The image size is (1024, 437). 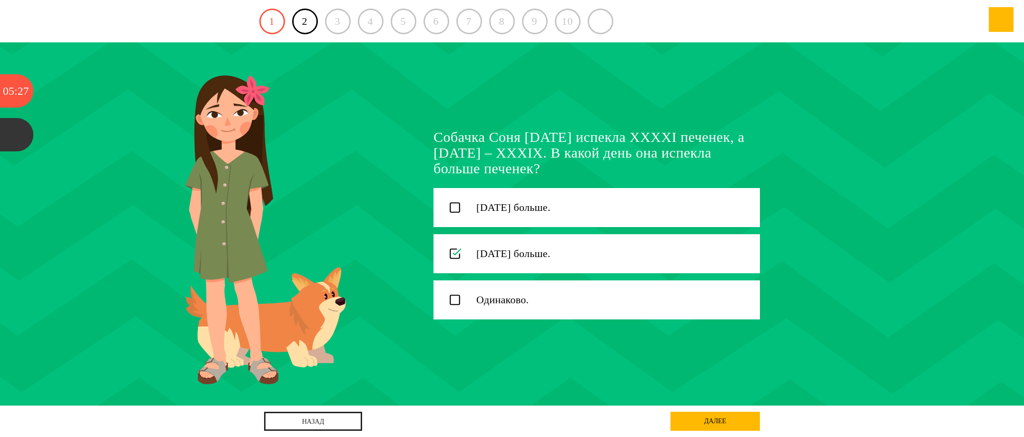 What do you see at coordinates (503, 300) in the screenshot?
I see `div: Одинаково.` at bounding box center [503, 300].